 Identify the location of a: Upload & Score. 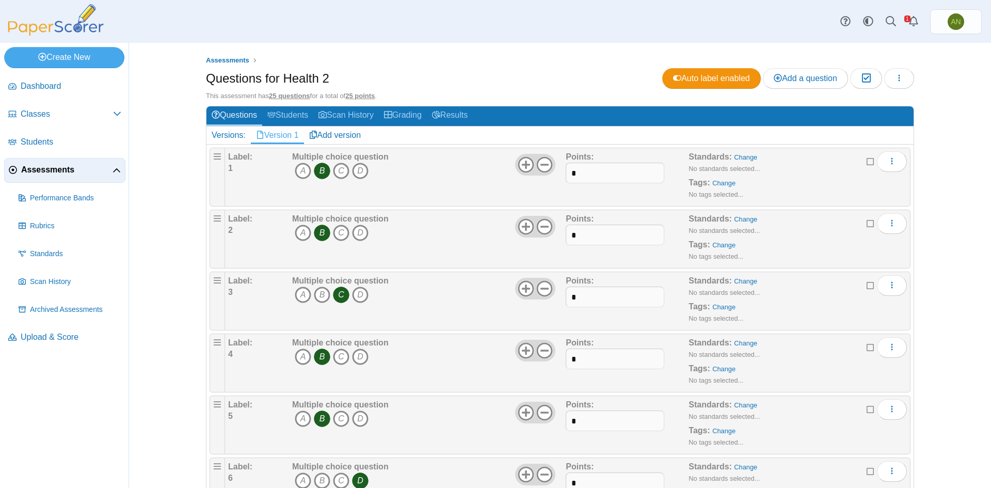
(65, 338).